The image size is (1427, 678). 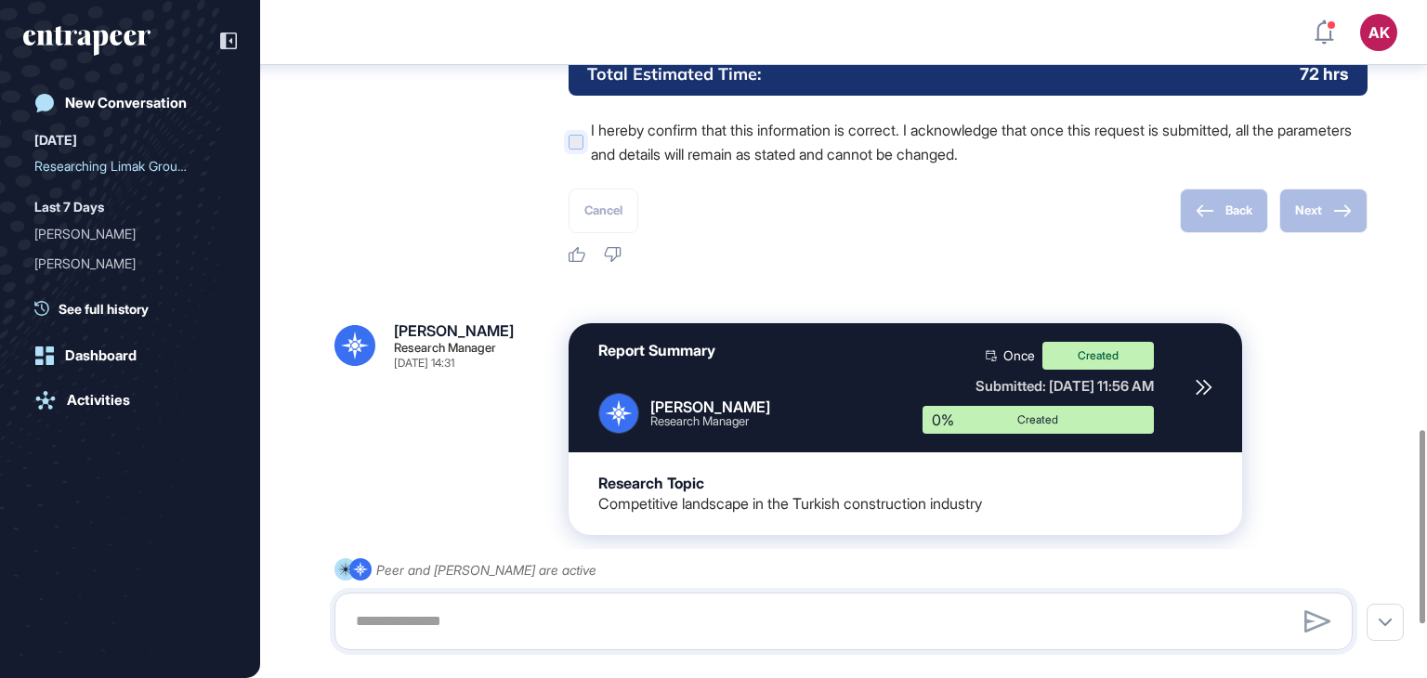 What do you see at coordinates (1379, 33) in the screenshot?
I see `div: AK` at bounding box center [1379, 33].